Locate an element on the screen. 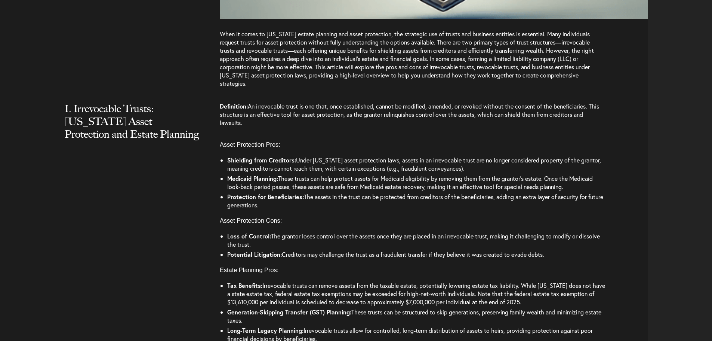 The height and width of the screenshot is (341, 712). span: Asset Protection Cons: is located at coordinates (251, 220).